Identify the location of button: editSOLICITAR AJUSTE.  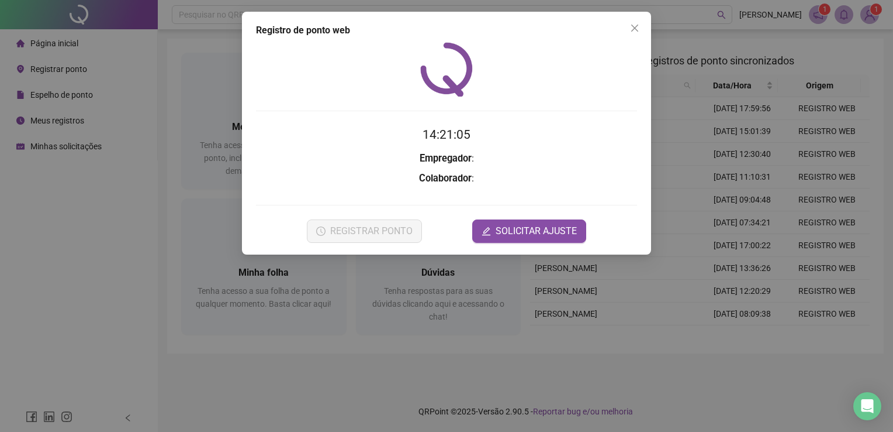
(529, 231).